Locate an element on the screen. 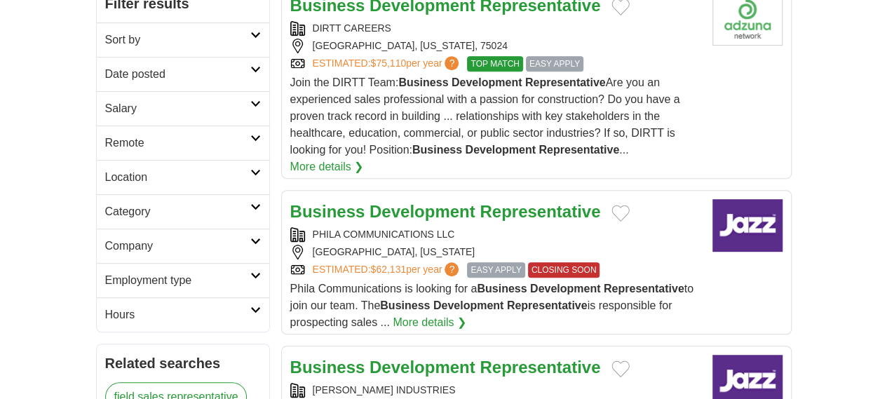 The height and width of the screenshot is (399, 887). span: $75,110 is located at coordinates (388, 63).